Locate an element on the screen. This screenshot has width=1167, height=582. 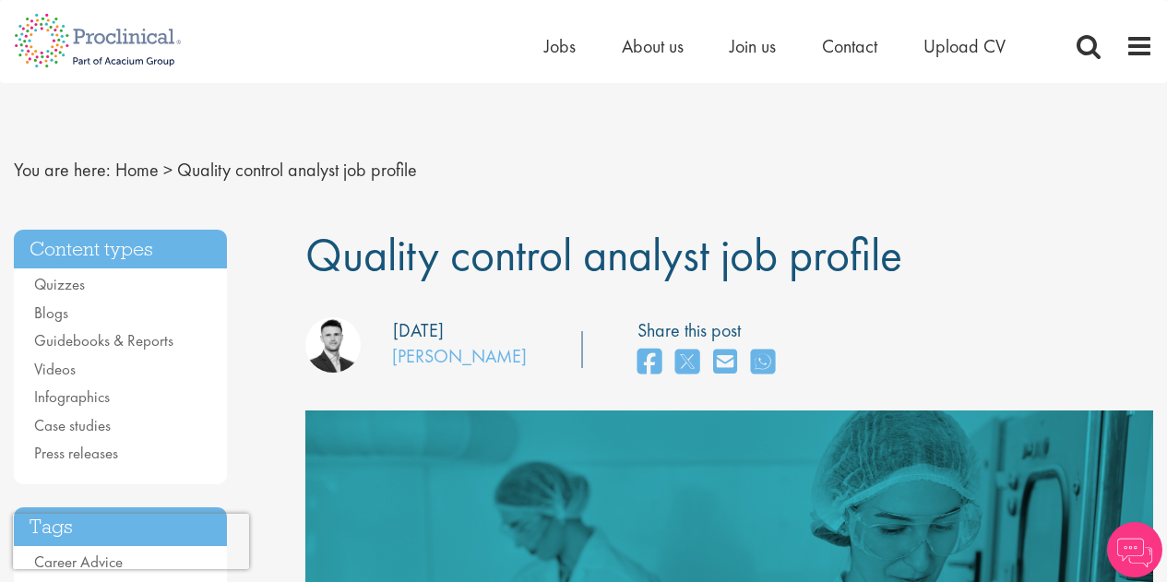
label: Share this post is located at coordinates (710, 330).